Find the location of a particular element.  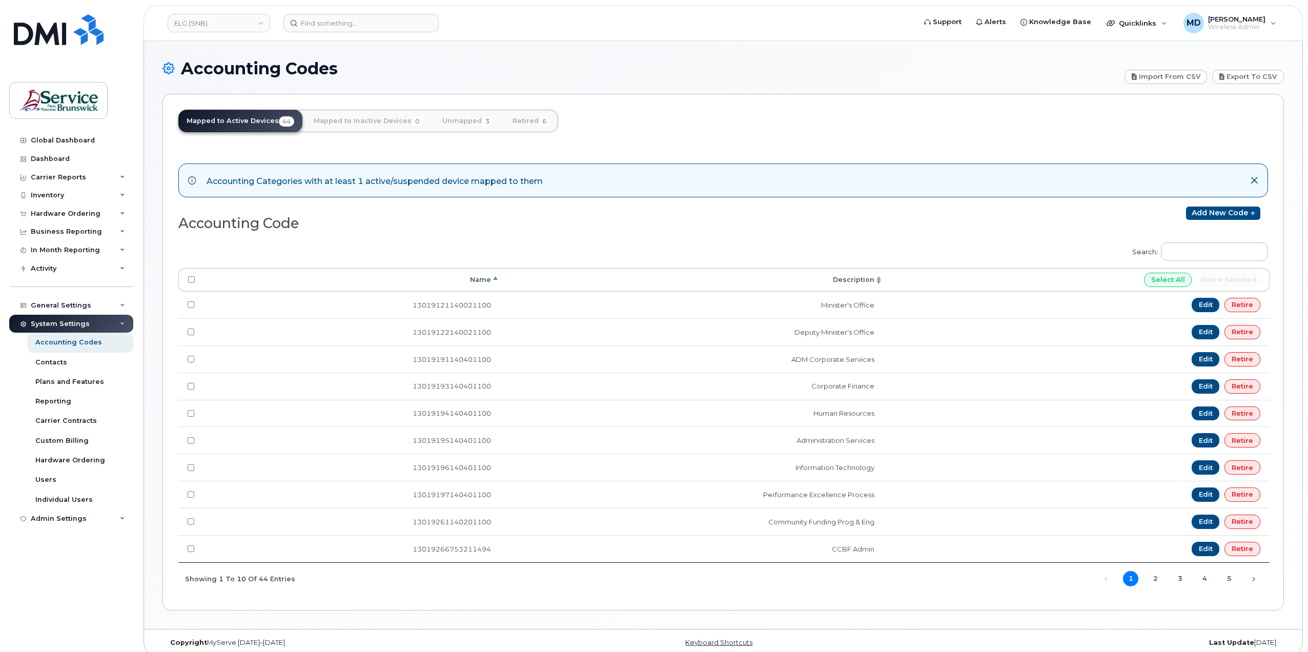

a: Retired is located at coordinates (531, 121).